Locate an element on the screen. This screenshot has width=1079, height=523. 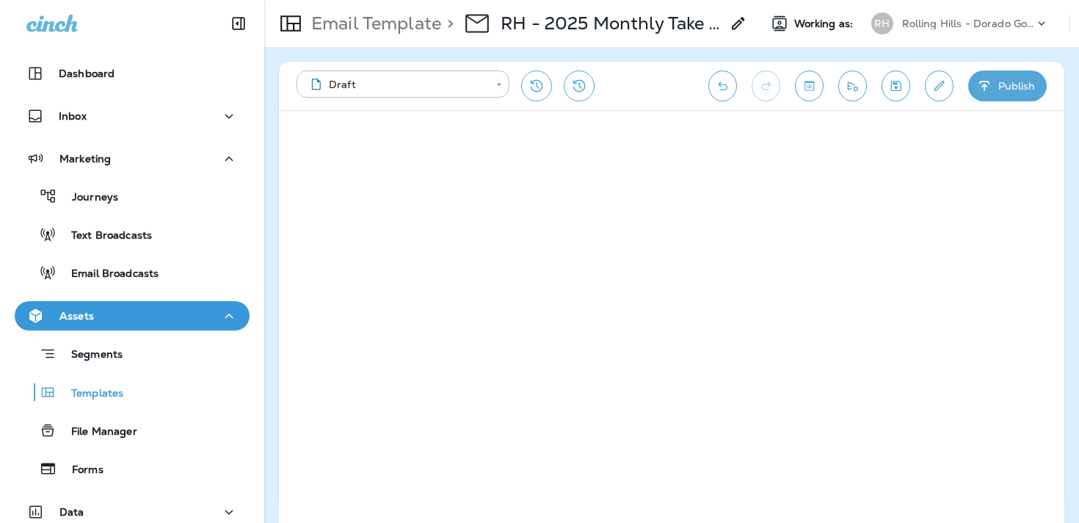
button: Dashboard is located at coordinates (132, 73).